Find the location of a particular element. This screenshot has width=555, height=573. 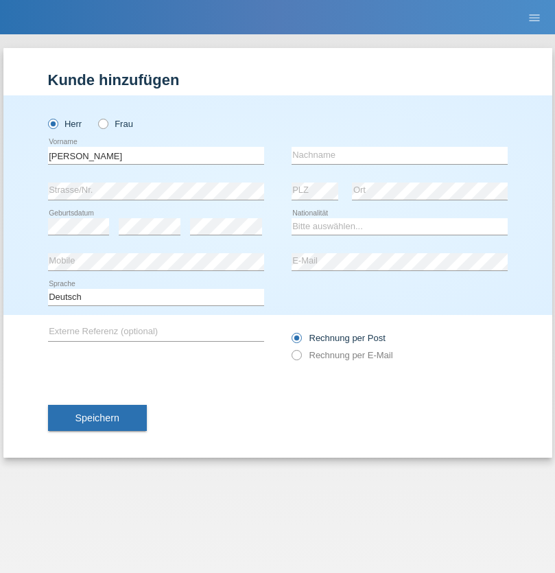

label: Rechnung per E-Mail is located at coordinates (342, 355).